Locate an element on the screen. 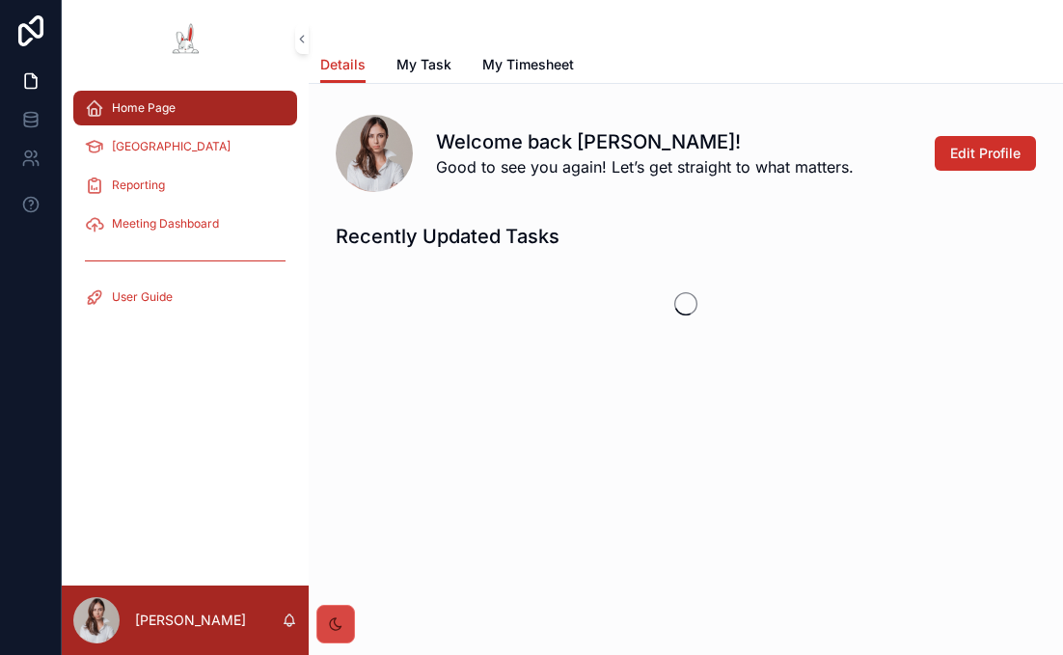 The width and height of the screenshot is (1063, 655). span: Reporting is located at coordinates (138, 185).